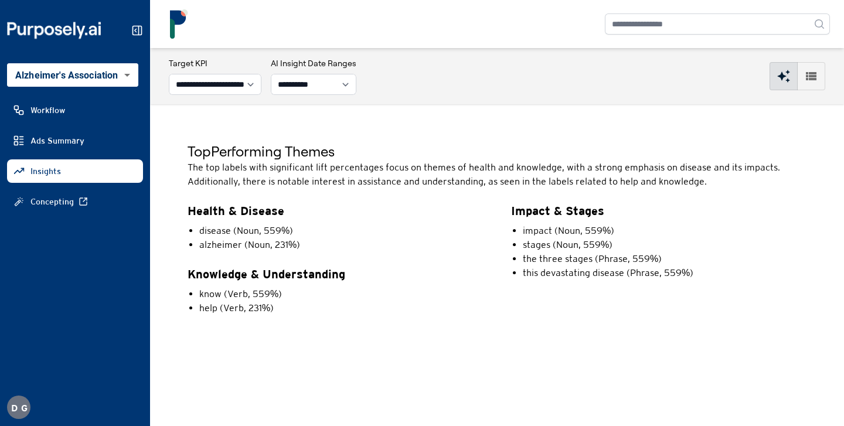 Image resolution: width=844 pixels, height=426 pixels. I want to click on a: Concepting, so click(75, 202).